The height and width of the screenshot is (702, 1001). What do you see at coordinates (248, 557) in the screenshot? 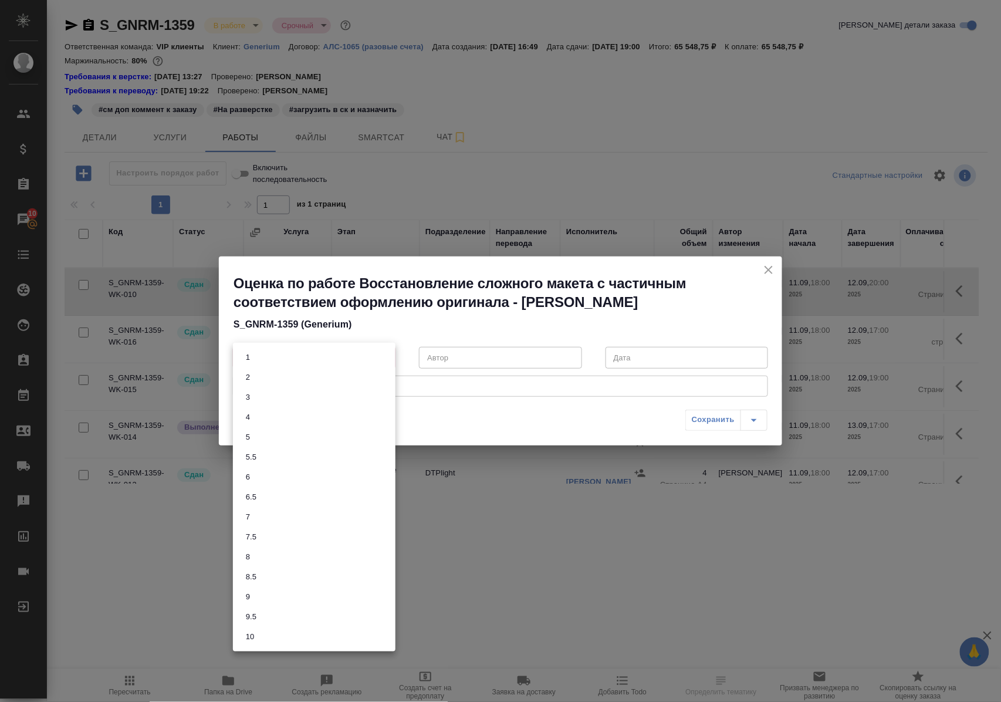
I see `button: 8` at bounding box center [248, 557].